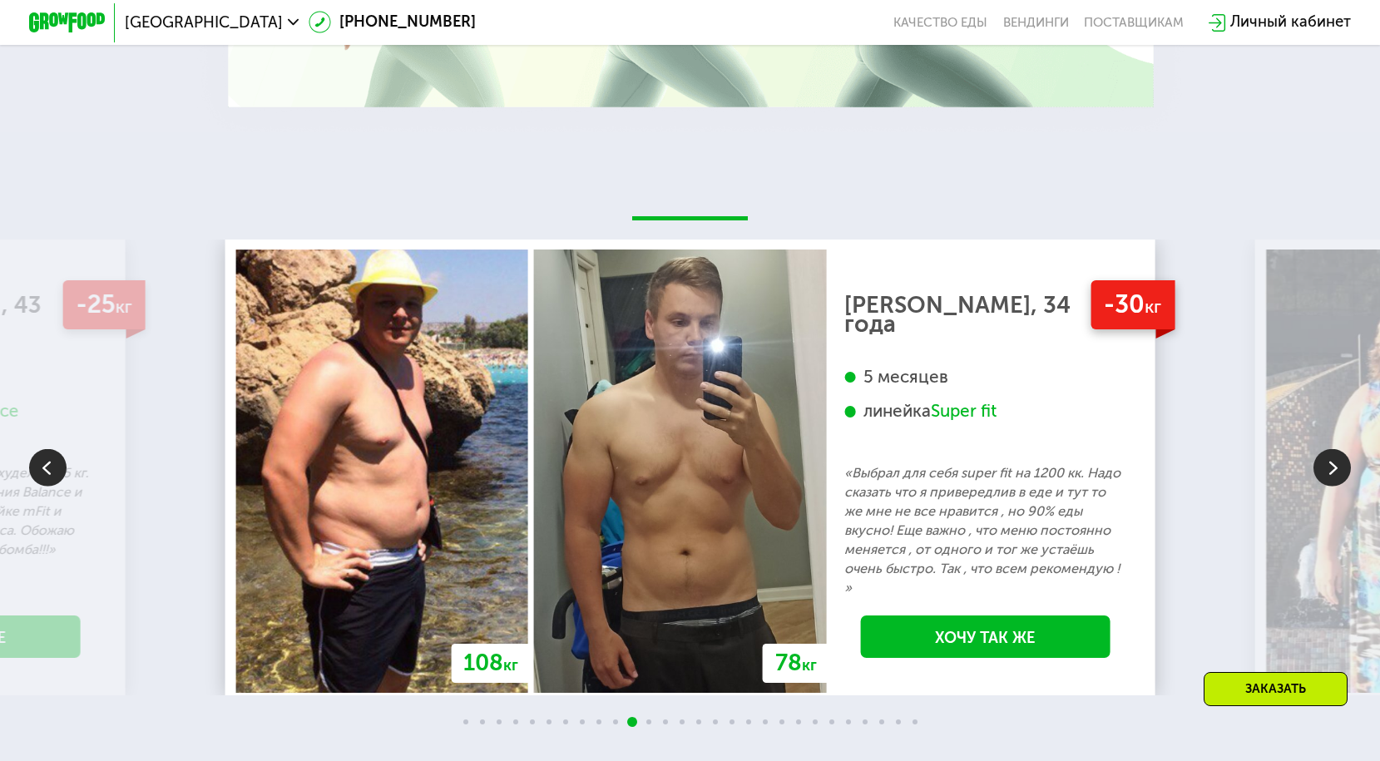 Image resolution: width=1380 pixels, height=761 pixels. Describe the element at coordinates (1291, 22) in the screenshot. I see `div: Личный кабинет` at that location.